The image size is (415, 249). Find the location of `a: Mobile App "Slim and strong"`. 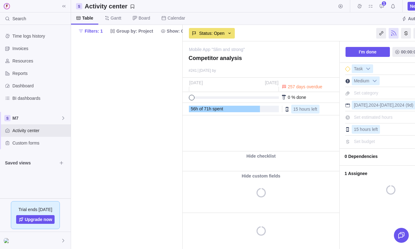

a: Mobile App "Slim and strong" is located at coordinates (217, 49).